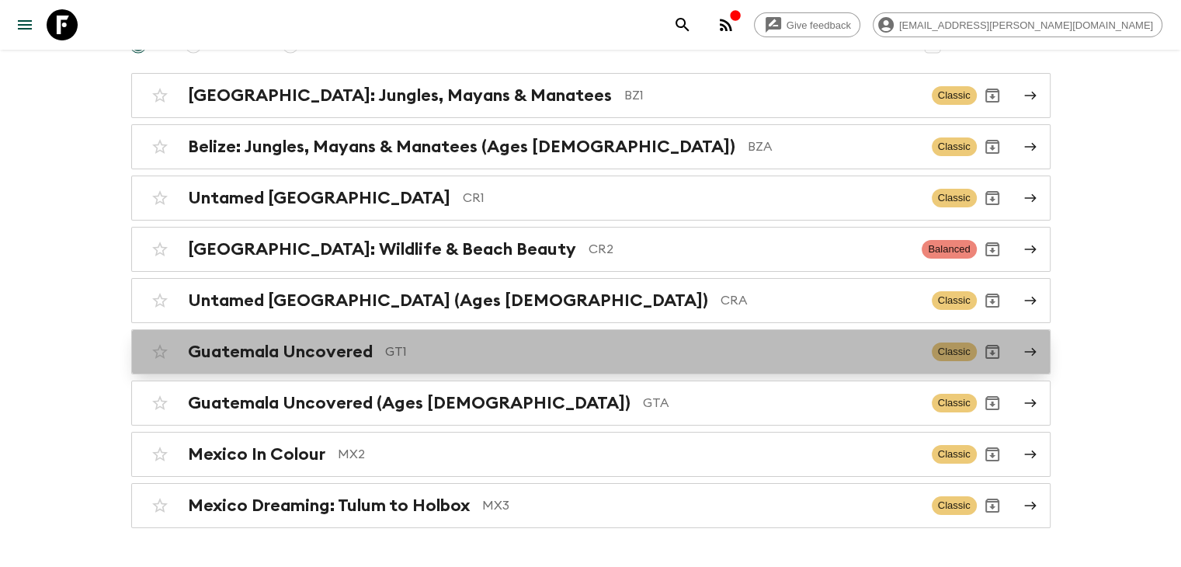  I want to click on span: Give feedback, so click(819, 25).